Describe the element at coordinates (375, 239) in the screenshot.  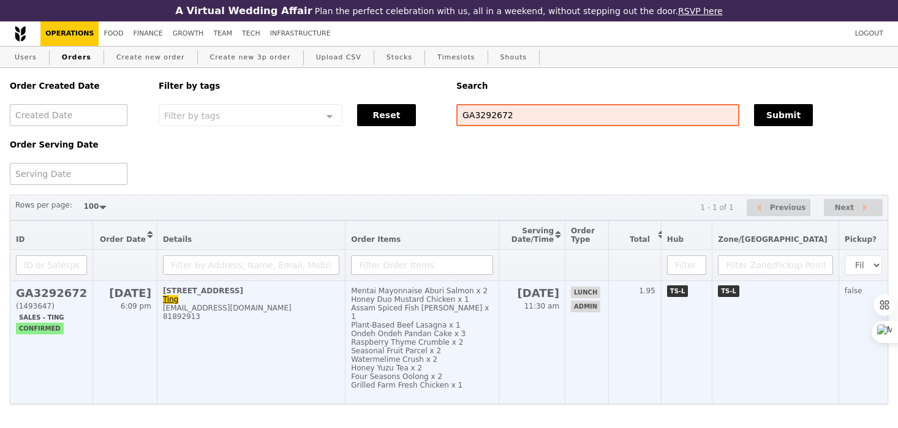
I see `span: Order Items` at that location.